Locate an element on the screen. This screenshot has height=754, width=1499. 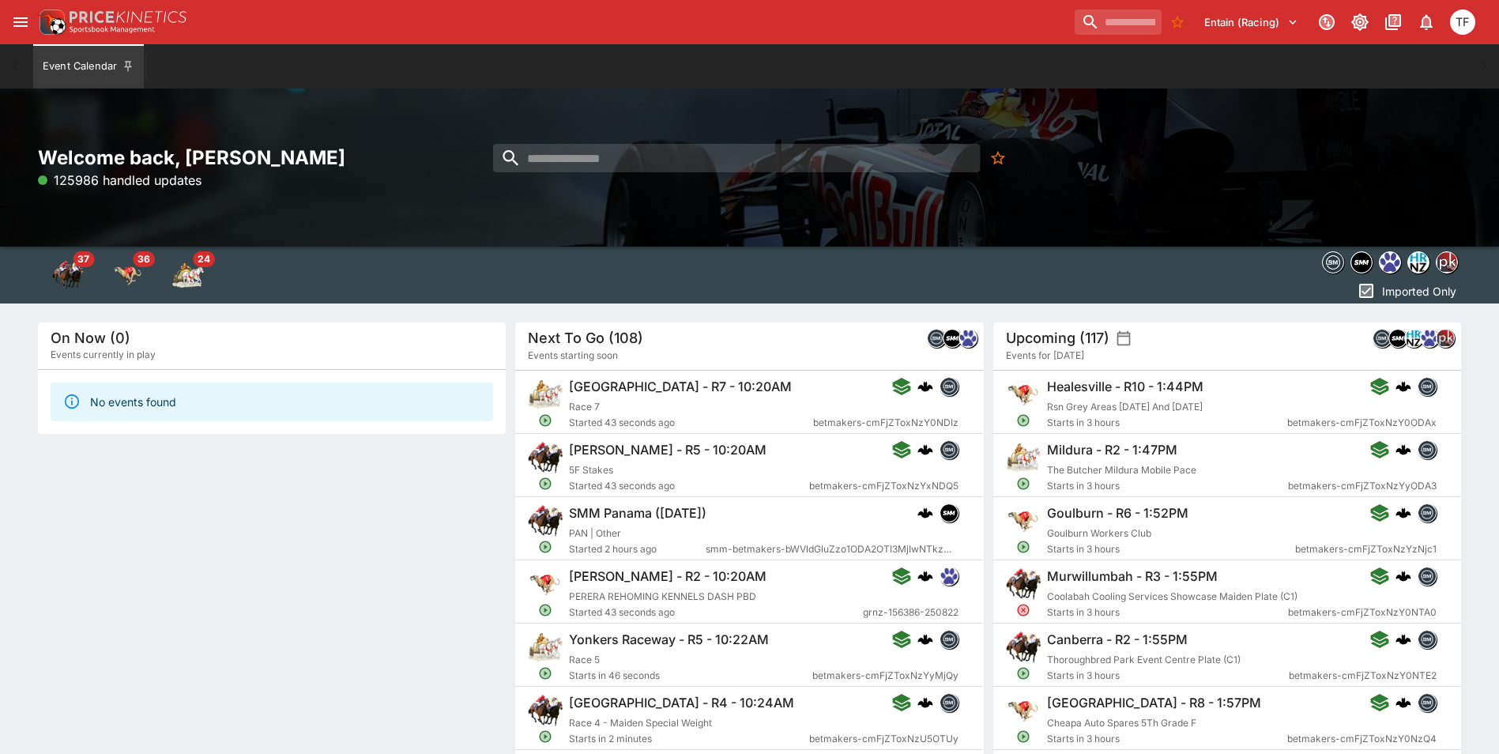
span: Race 4 - Maiden Special Weight is located at coordinates (640, 722).